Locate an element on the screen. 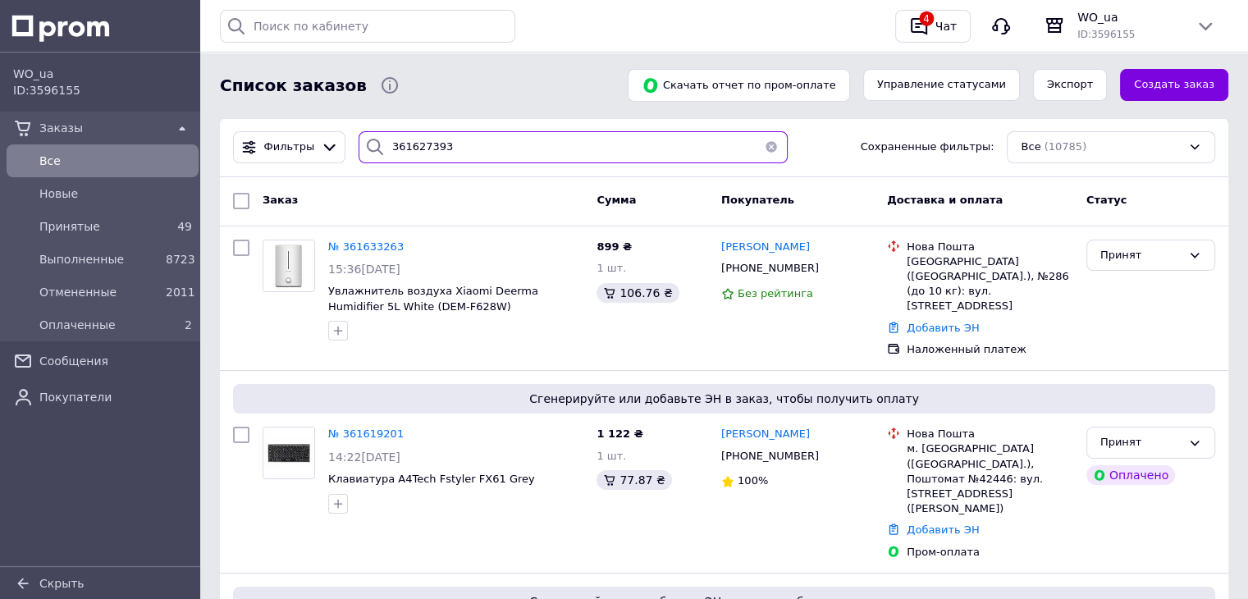 This screenshot has height=599, width=1248. a: Увлажнитель воздуха Xiaomi Deerma Humidifier 5L White (DEM-F628W) is located at coordinates (433, 299).